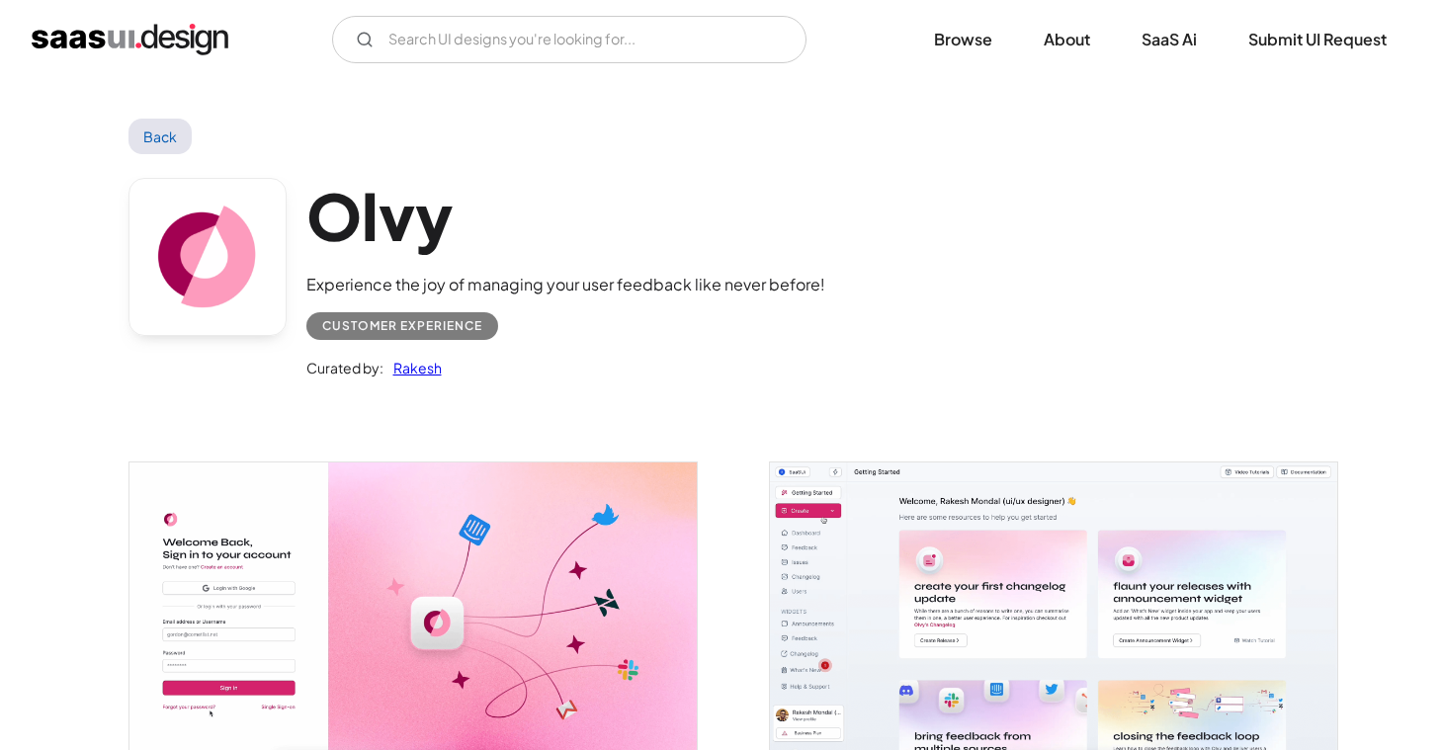 The width and height of the screenshot is (1442, 750). What do you see at coordinates (130, 40) in the screenshot?
I see `a: home` at bounding box center [130, 40].